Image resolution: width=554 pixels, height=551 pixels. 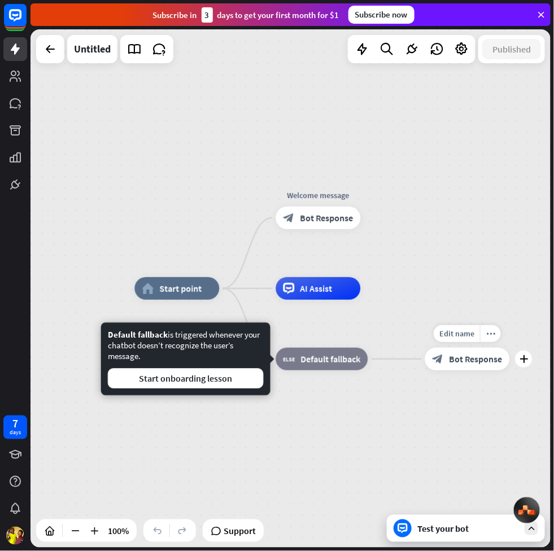 I want to click on div: Test your bot, so click(x=468, y=528).